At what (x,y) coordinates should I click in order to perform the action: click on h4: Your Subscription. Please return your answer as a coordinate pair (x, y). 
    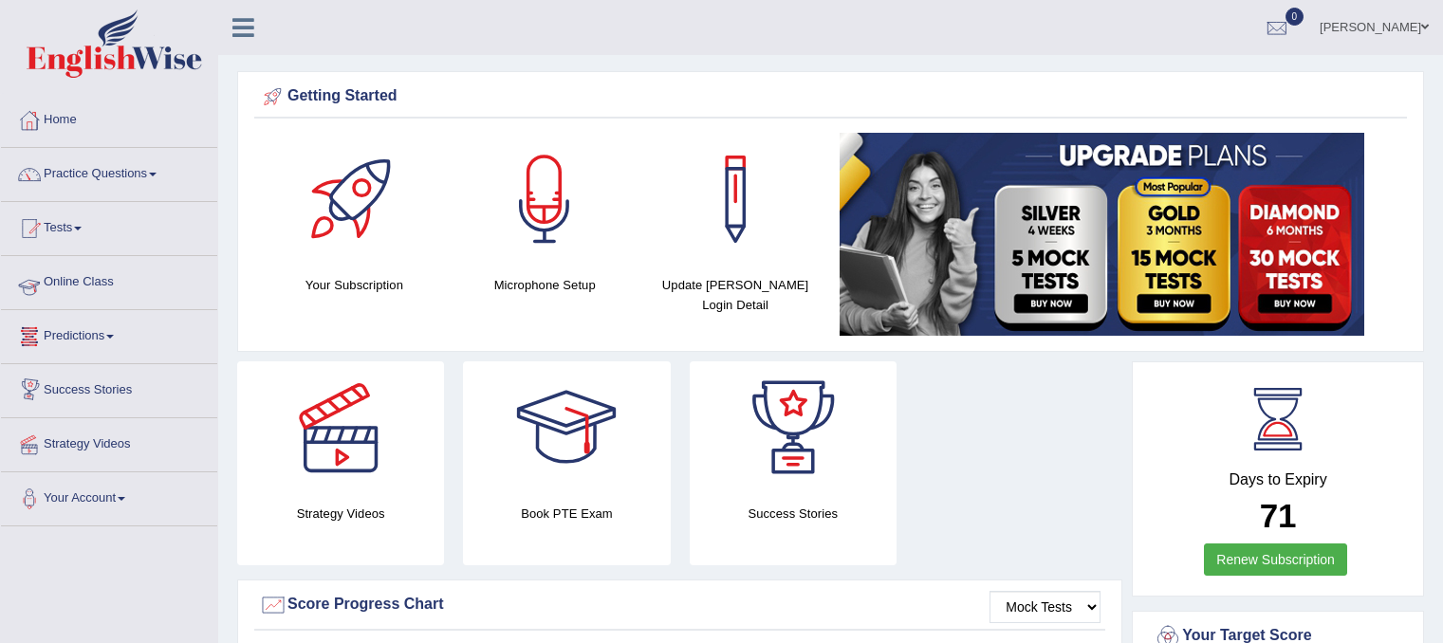
    Looking at the image, I should click on (354, 285).